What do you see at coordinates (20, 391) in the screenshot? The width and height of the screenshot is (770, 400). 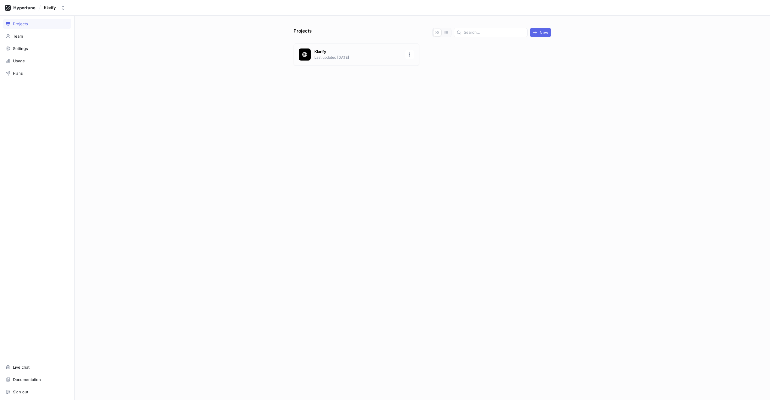 I see `div: Sign out` at bounding box center [20, 391].